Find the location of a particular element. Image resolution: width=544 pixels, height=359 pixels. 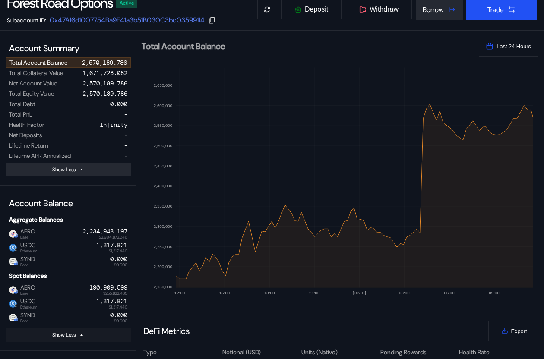

text: 2,450,000 is located at coordinates (163, 166).